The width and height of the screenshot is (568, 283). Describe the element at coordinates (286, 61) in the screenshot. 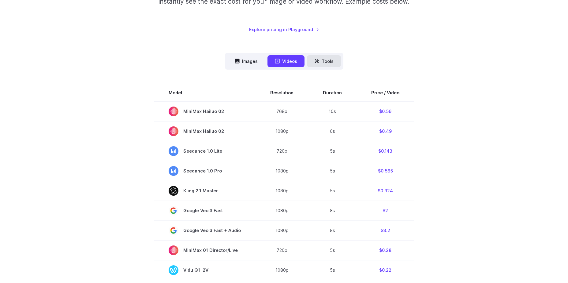

I see `button: Videos` at that location.